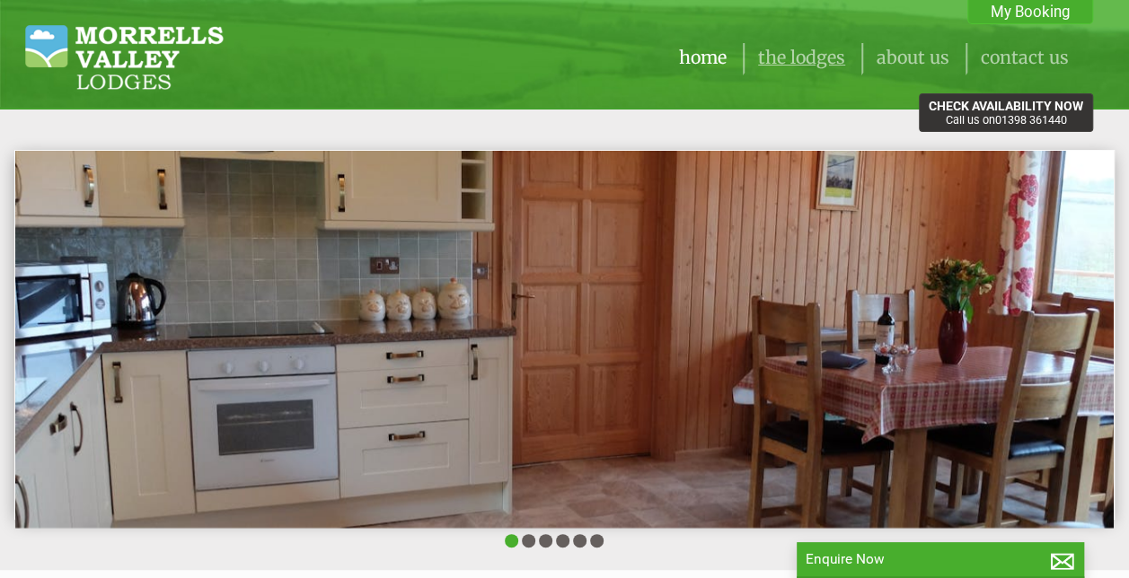 Image resolution: width=1129 pixels, height=578 pixels. Describe the element at coordinates (912, 57) in the screenshot. I see `a: About Us` at that location.